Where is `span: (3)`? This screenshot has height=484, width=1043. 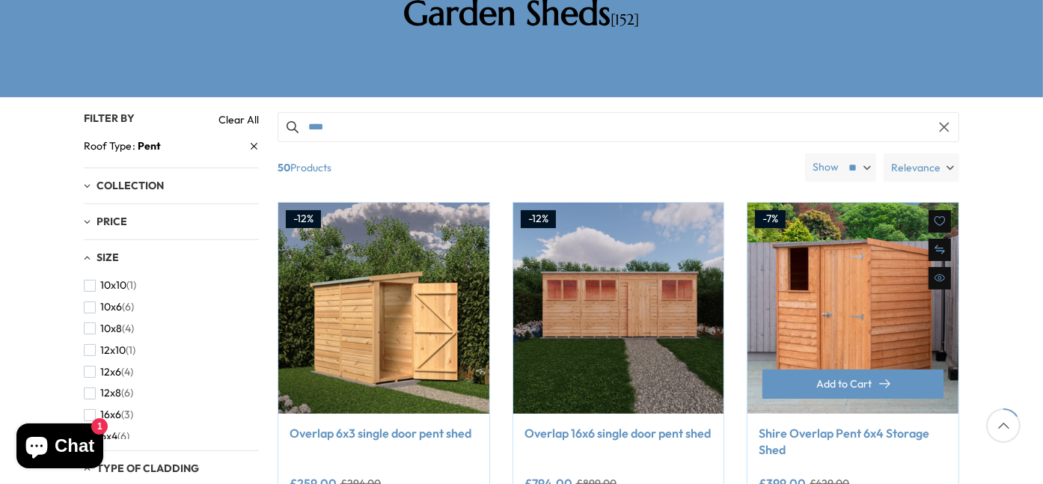 span: (3) is located at coordinates (127, 415).